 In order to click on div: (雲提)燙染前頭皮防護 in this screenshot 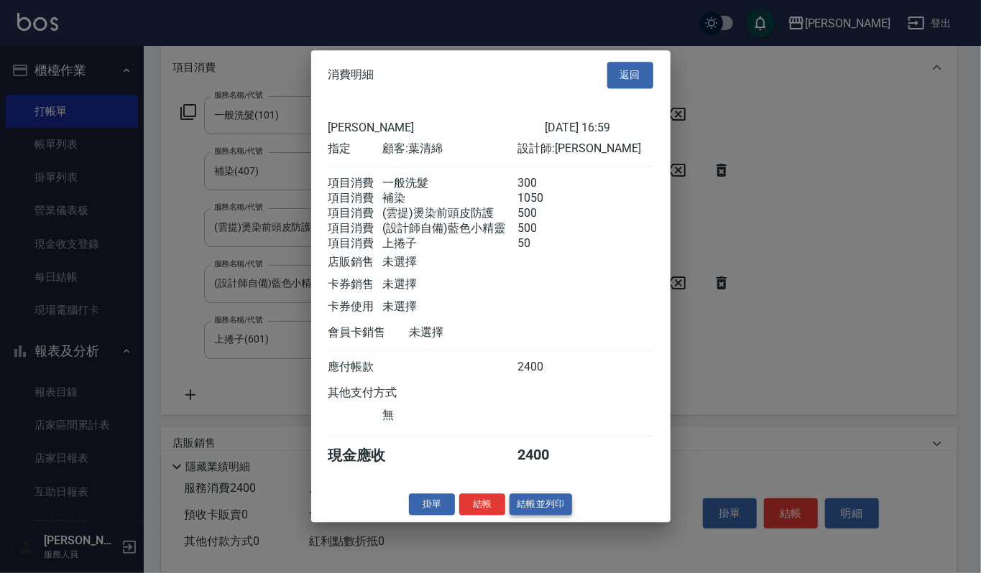, I will do `click(450, 213)`.